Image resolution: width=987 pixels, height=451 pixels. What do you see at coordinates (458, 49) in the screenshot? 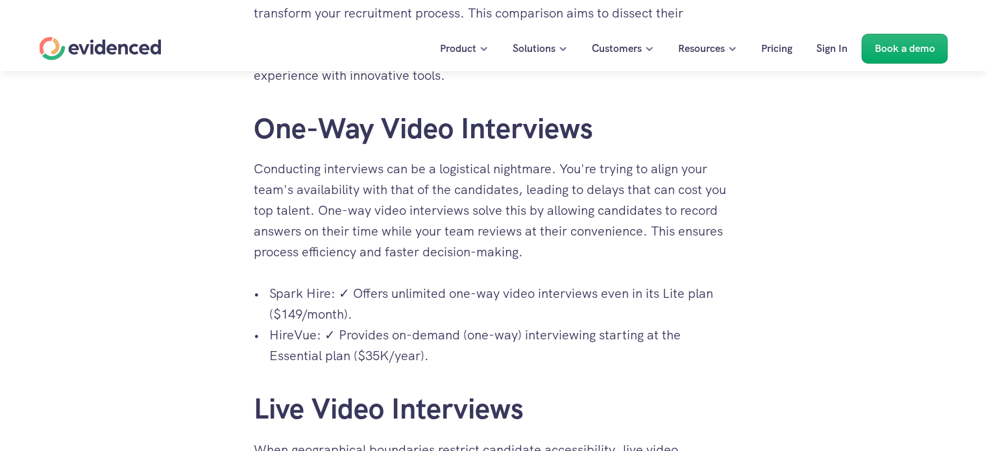
I see `p: Product` at bounding box center [458, 49].